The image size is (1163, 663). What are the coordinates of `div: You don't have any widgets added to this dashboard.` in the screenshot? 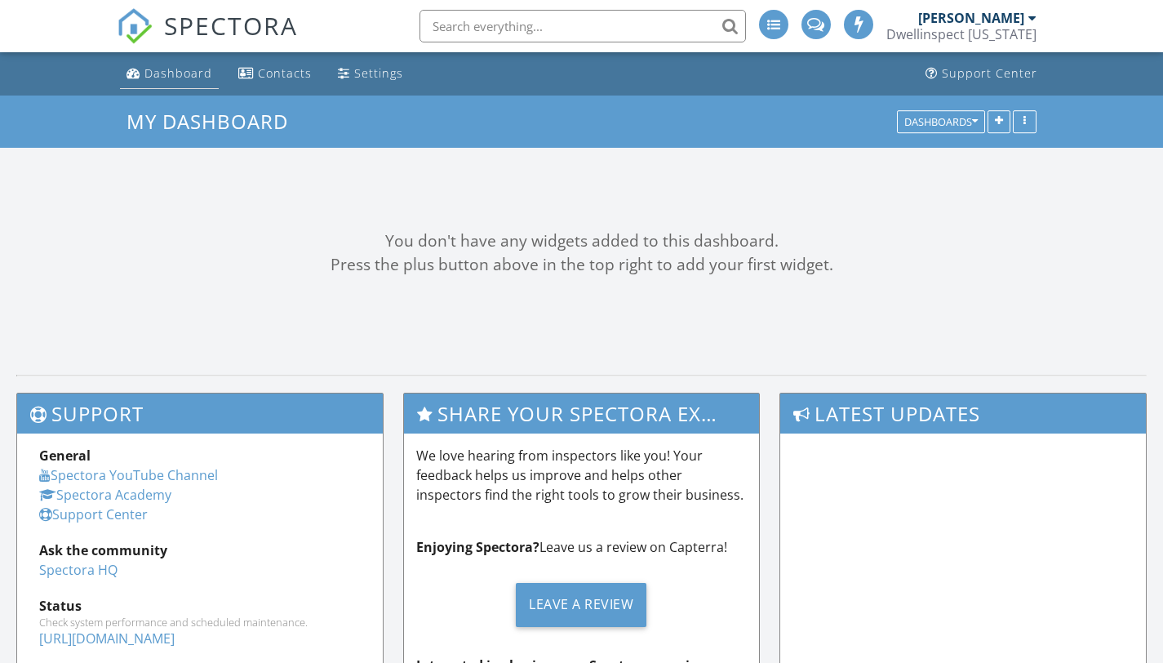 It's located at (581, 241).